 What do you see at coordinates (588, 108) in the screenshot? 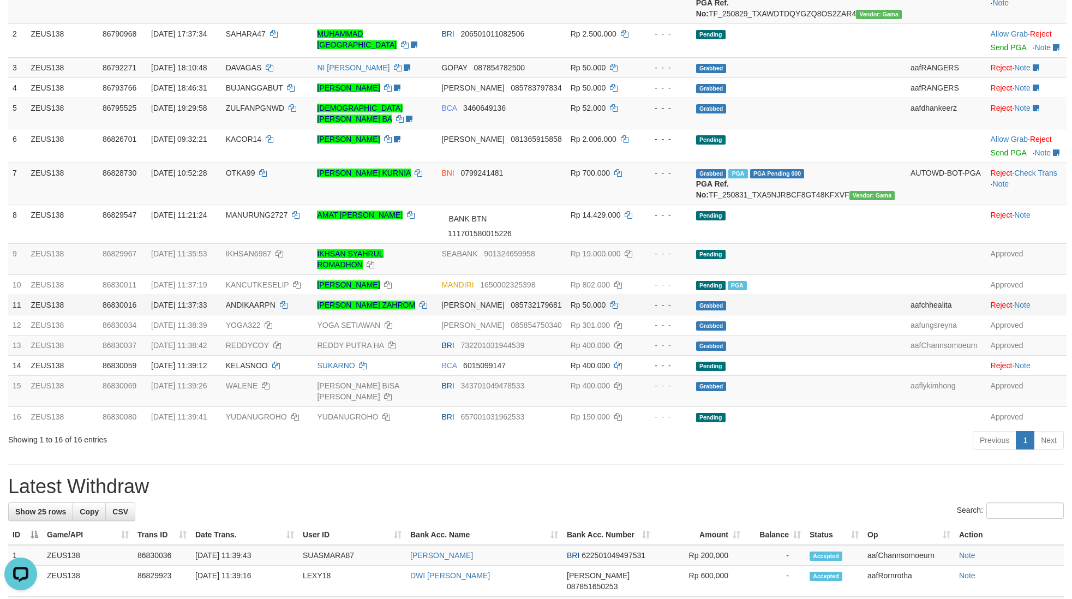
I see `span: Rp 52.000` at bounding box center [588, 108].